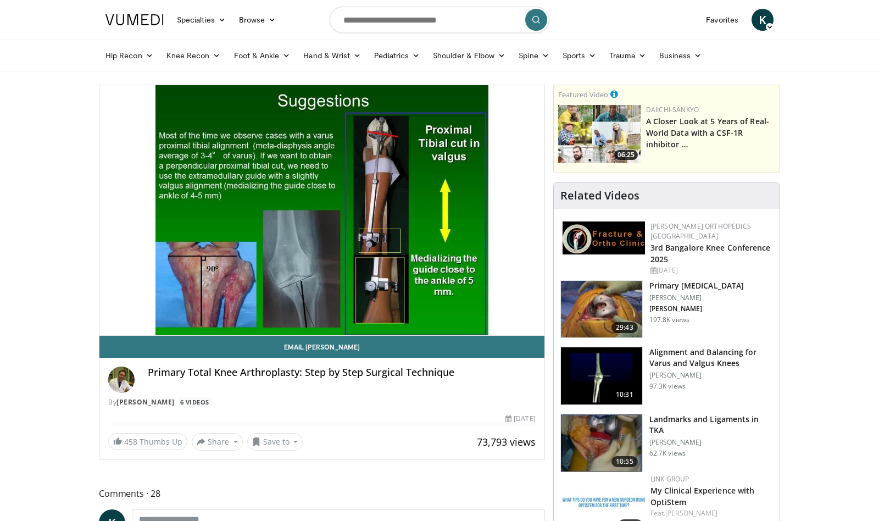  What do you see at coordinates (580, 56) in the screenshot?
I see `a: Sports` at bounding box center [580, 56].